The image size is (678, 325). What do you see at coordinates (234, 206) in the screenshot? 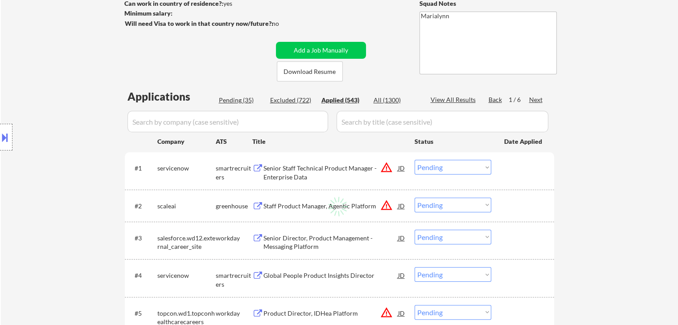
I see `div: greenhouse` at bounding box center [234, 206].